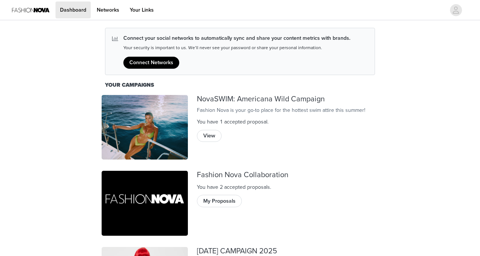 This screenshot has width=480, height=256. I want to click on div: NovaSWIM: Americana Wild Campaign, so click(288, 99).